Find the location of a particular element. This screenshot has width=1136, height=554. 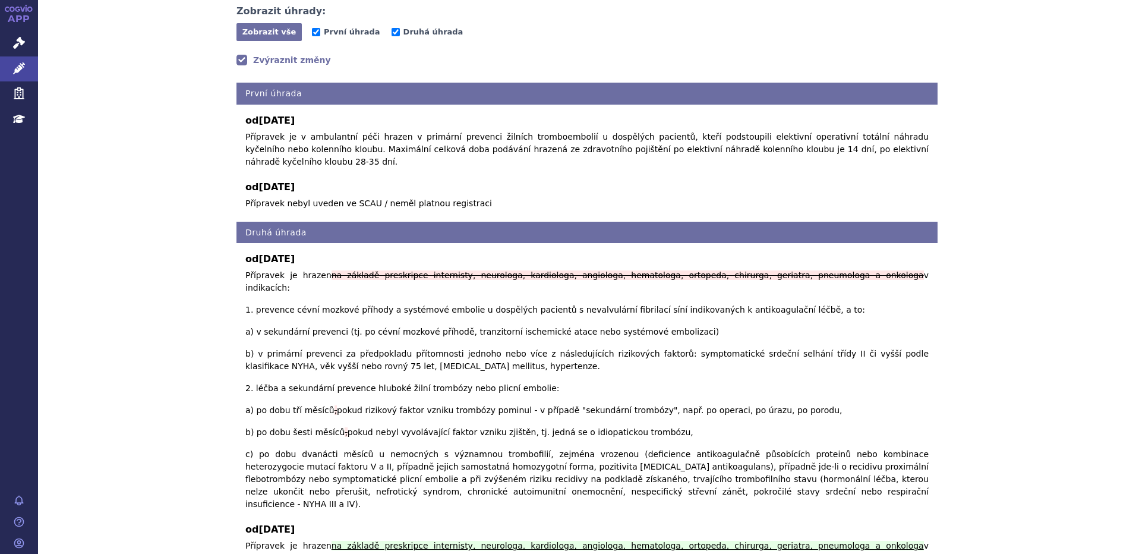

span: Přípravek nebyl uveden ve SCAU / neměl platnou registraci is located at coordinates (368, 203).